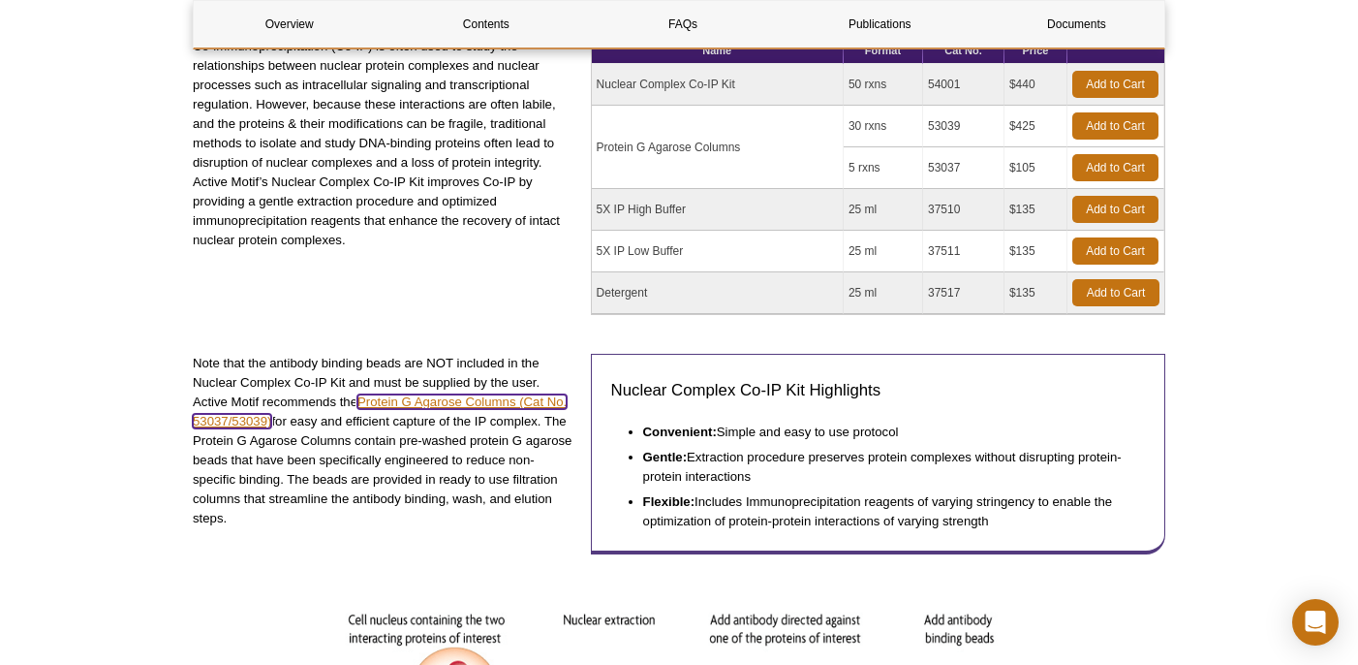  I want to click on td: 53039, so click(964, 126).